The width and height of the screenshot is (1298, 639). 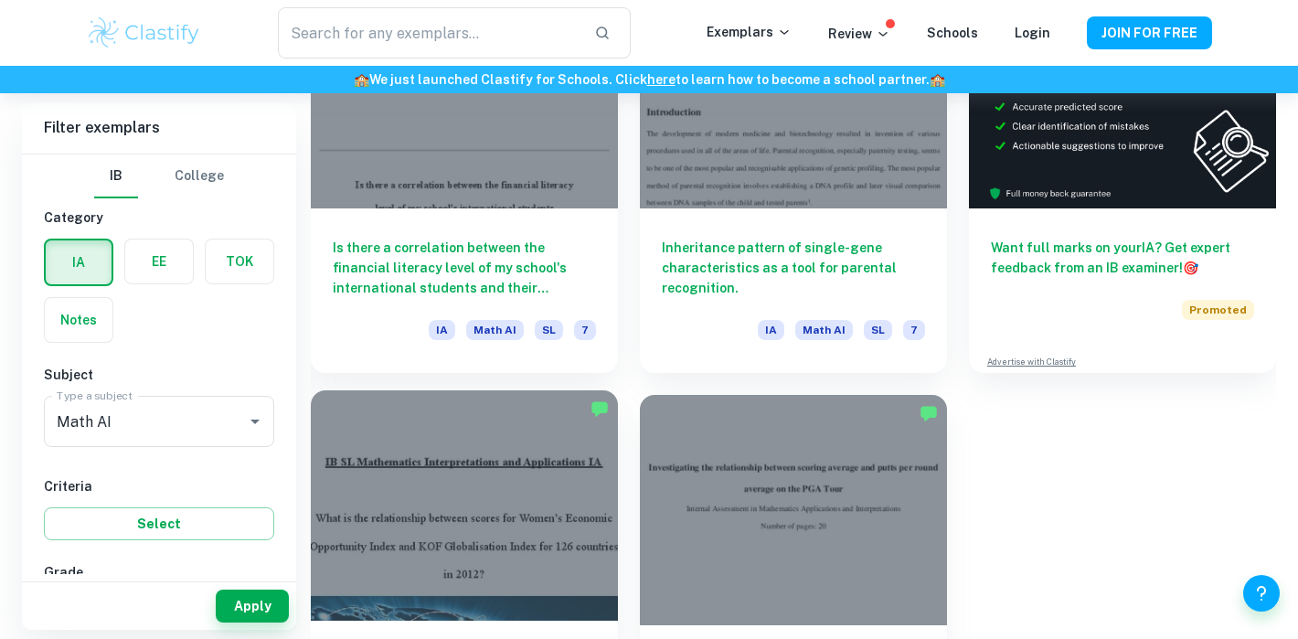 What do you see at coordinates (1217, 310) in the screenshot?
I see `span: Promoted` at bounding box center [1217, 310].